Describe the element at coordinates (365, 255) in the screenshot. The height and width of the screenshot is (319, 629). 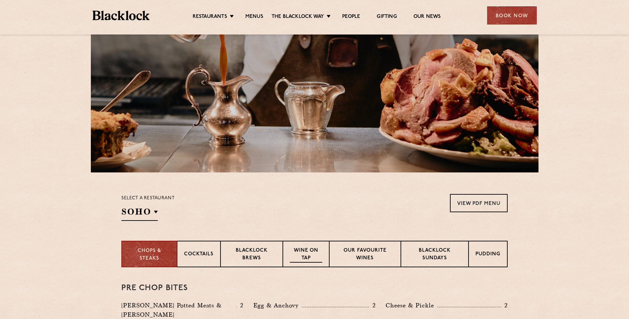
I see `p: Our favourite wines` at that location.